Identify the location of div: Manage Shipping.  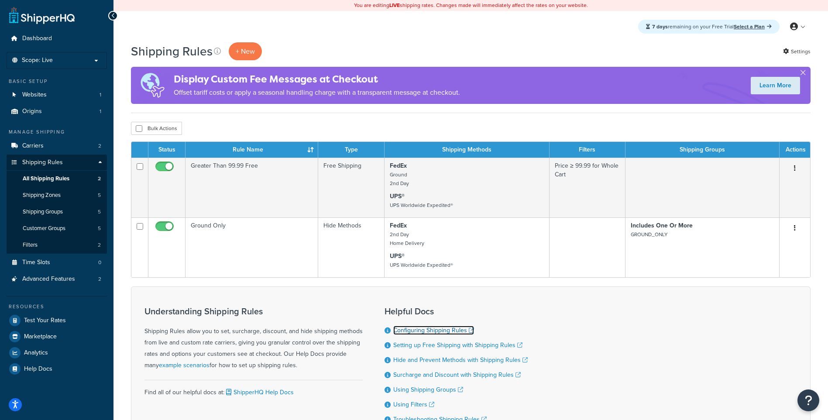
(57, 132).